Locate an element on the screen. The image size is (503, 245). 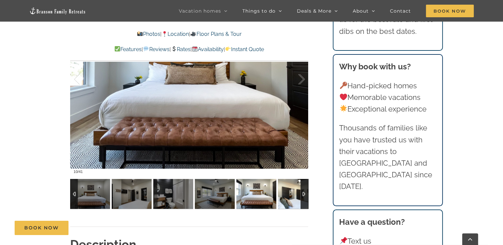
a: Availability is located at coordinates (208, 49).